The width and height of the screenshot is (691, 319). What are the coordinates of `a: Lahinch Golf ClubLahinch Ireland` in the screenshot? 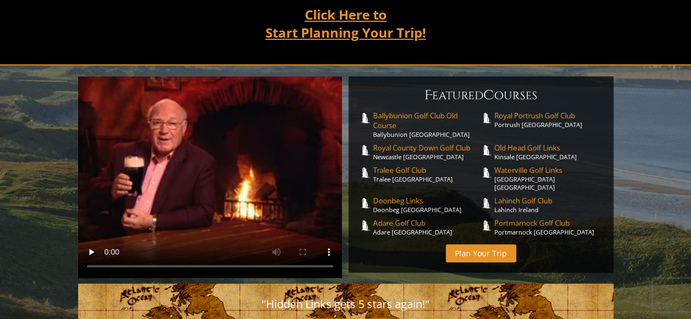 It's located at (548, 205).